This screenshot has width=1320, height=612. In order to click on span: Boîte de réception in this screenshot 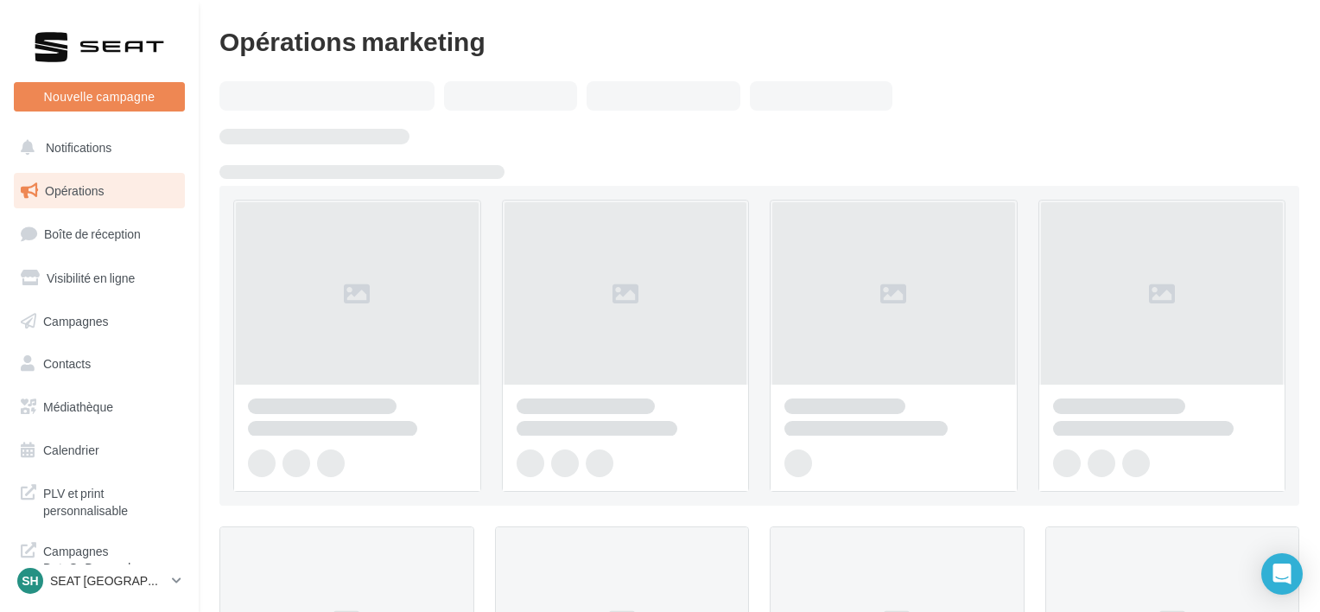, I will do `click(92, 233)`.